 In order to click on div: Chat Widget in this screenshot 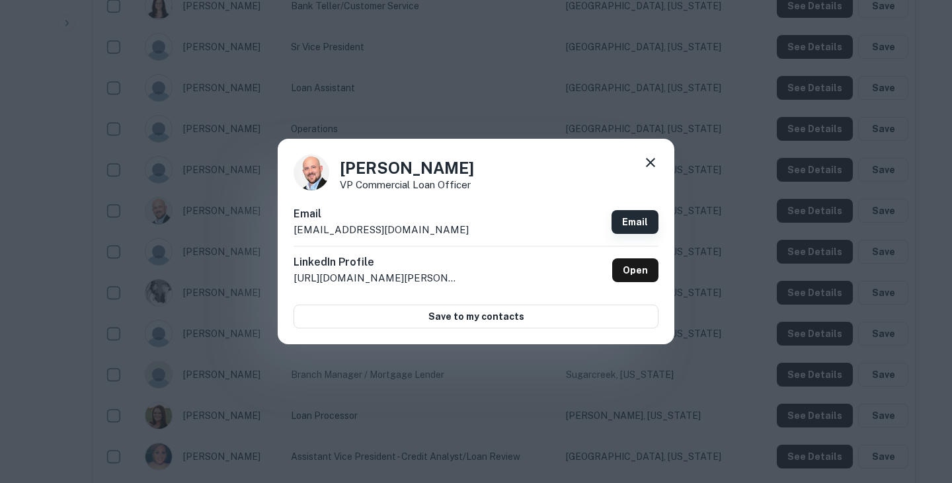, I will do `click(919, 409)`.